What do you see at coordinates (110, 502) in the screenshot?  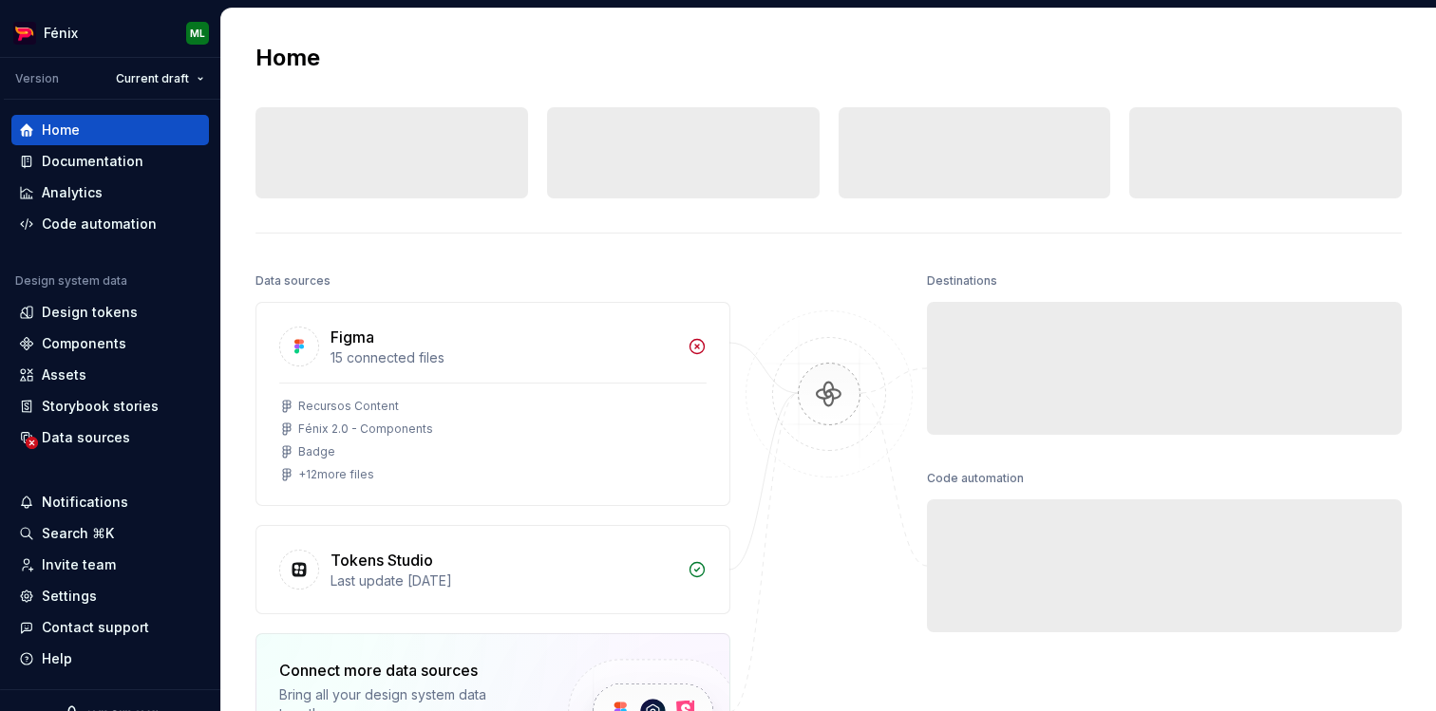 I see `button: Notifications` at bounding box center [110, 502].